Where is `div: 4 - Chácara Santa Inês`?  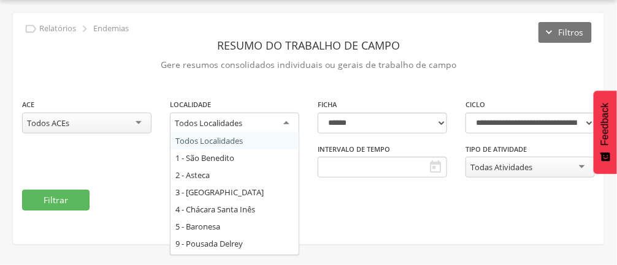
div: 4 - Chácara Santa Inês is located at coordinates (234, 210).